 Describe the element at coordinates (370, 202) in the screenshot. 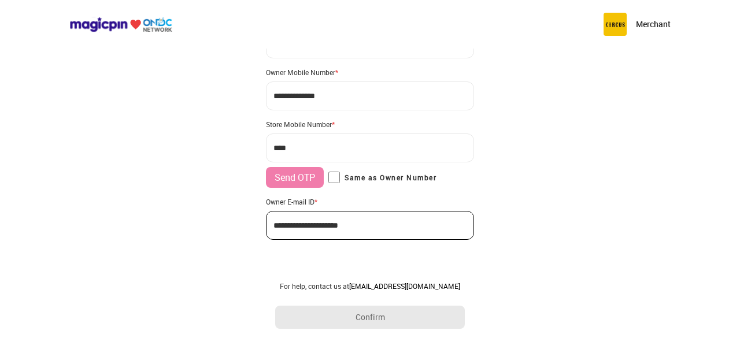

I see `div: Owner E-mail ID` at that location.